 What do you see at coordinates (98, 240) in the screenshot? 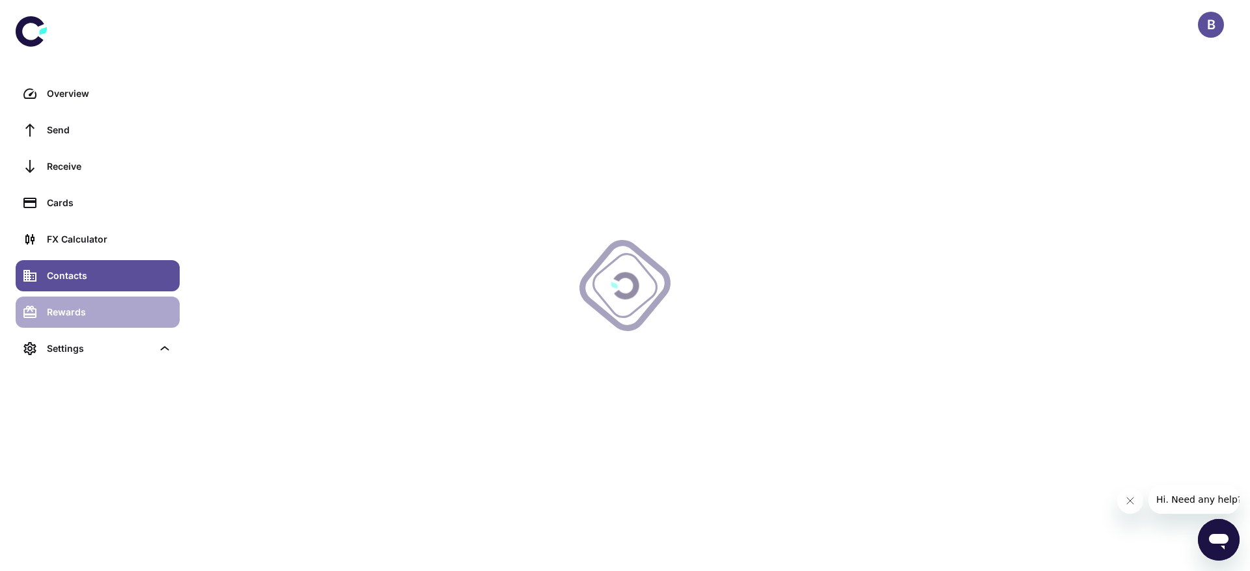
I see `a: FX Calculator` at bounding box center [98, 240].